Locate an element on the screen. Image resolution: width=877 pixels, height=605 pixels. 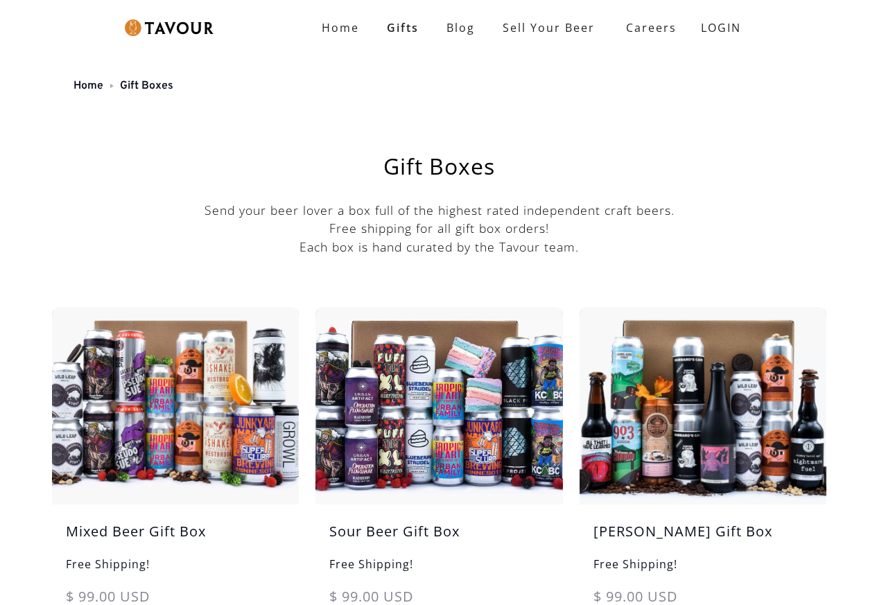
strong: Careers is located at coordinates (651, 28).